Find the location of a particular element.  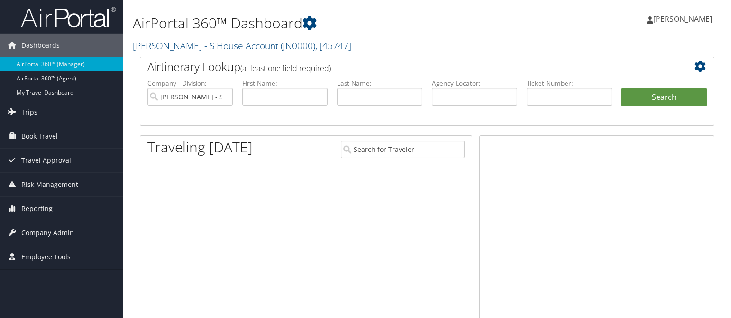

label: Last Name: is located at coordinates (380, 83).